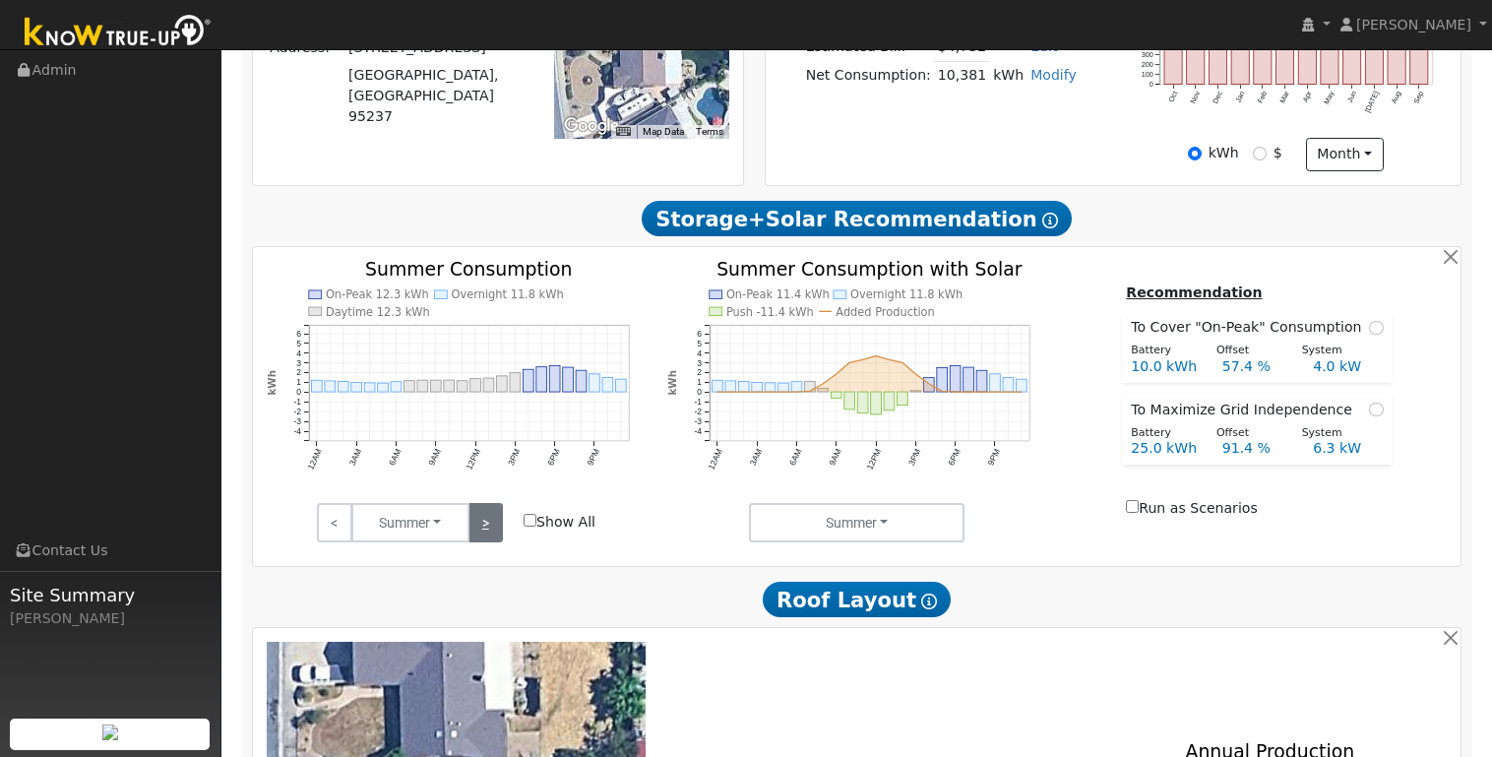  What do you see at coordinates (1349, 448) in the screenshot?
I see `div: 6.3 kW` at bounding box center [1349, 448].